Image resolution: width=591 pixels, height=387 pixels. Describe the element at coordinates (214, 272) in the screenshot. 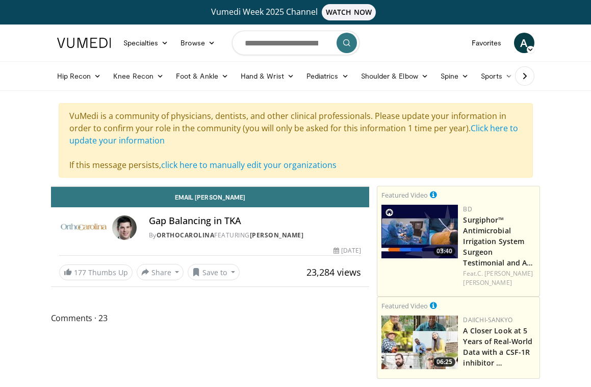

I see `button: Save to` at that location.